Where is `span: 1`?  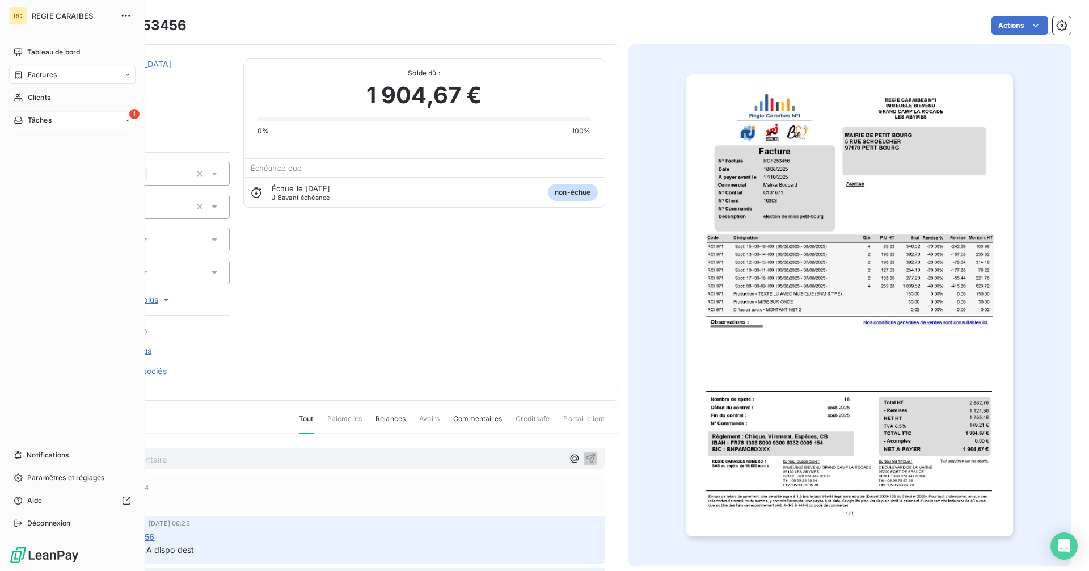 span: 1 is located at coordinates (134, 114).